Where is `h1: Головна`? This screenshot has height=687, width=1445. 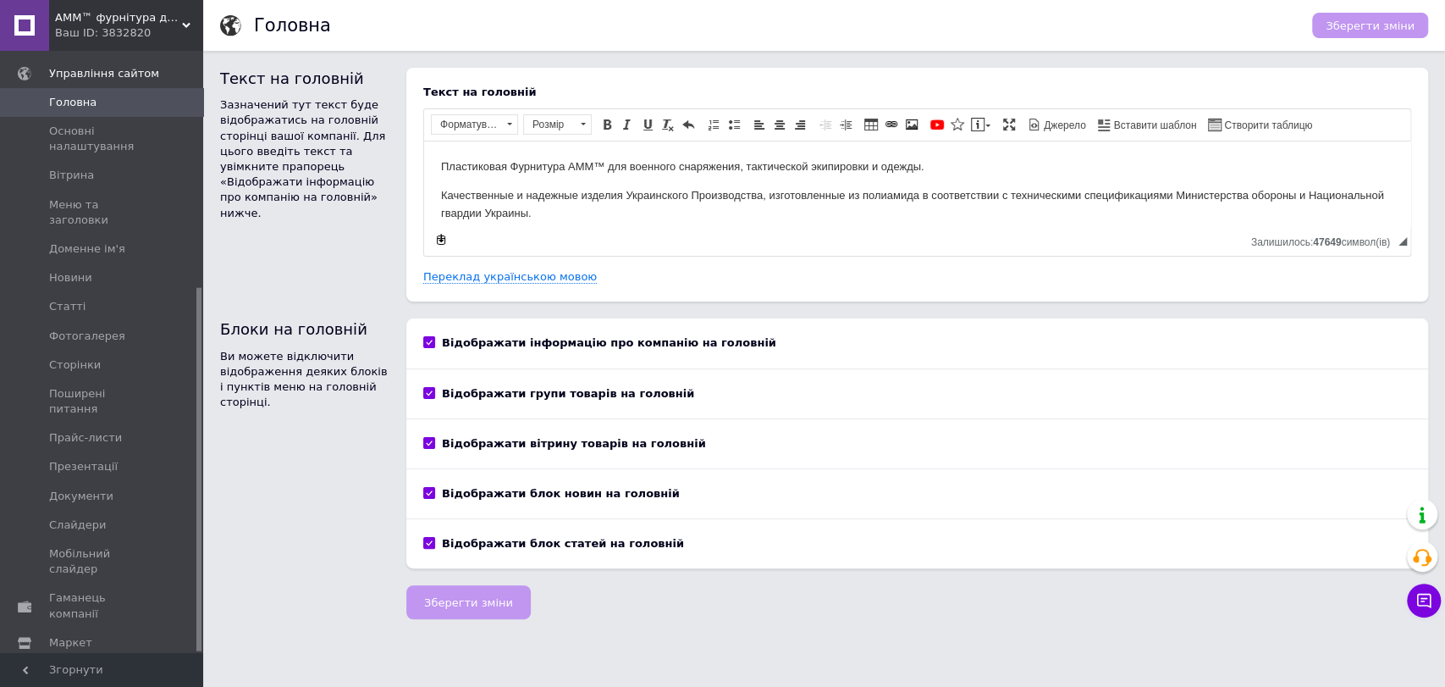 h1: Головна is located at coordinates (292, 25).